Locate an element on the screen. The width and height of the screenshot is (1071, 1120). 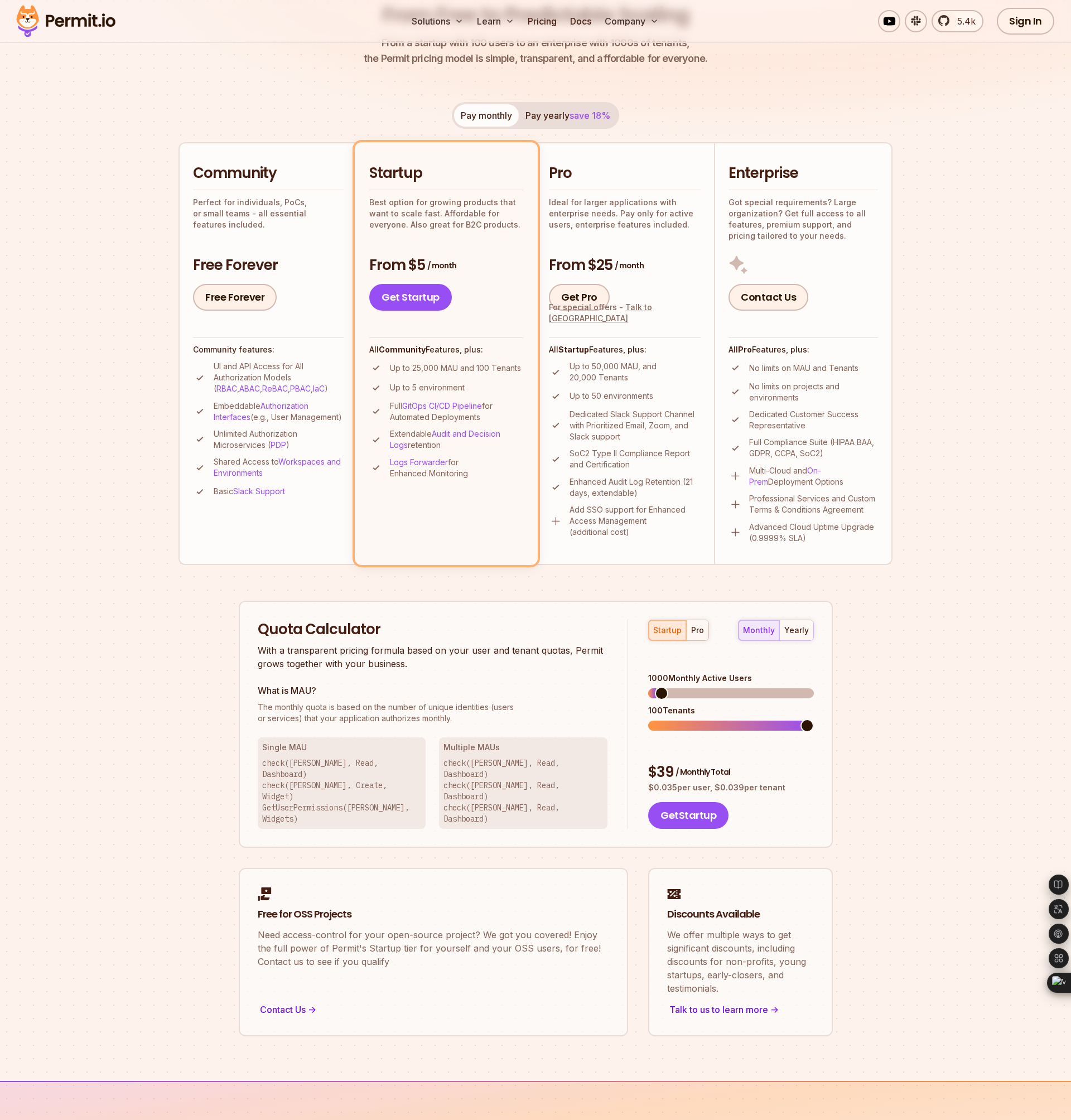
a: GitOps CI/CD Pipeline is located at coordinates (442, 406).